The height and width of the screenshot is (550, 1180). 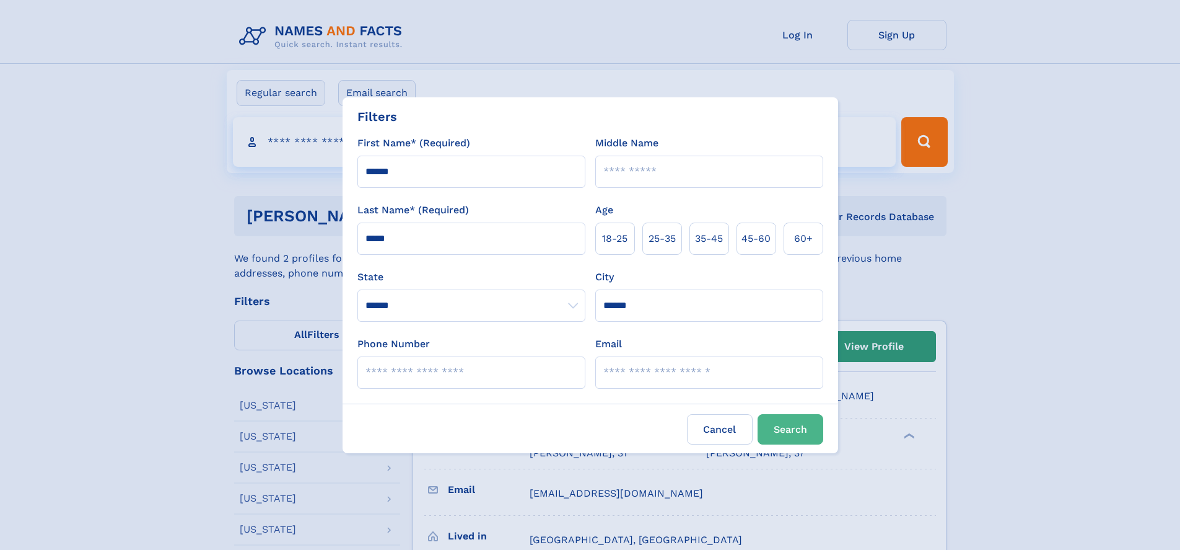 I want to click on label: Cancel, so click(x=720, y=429).